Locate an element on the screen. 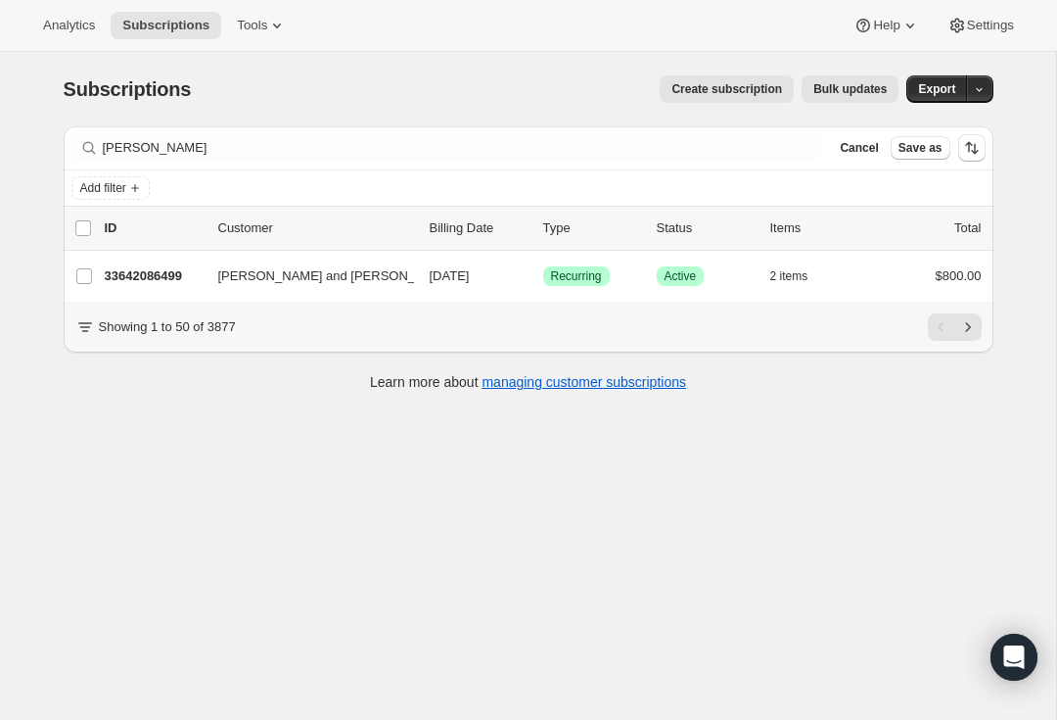 This screenshot has width=1057, height=720. span: Save as is located at coordinates (920, 148).